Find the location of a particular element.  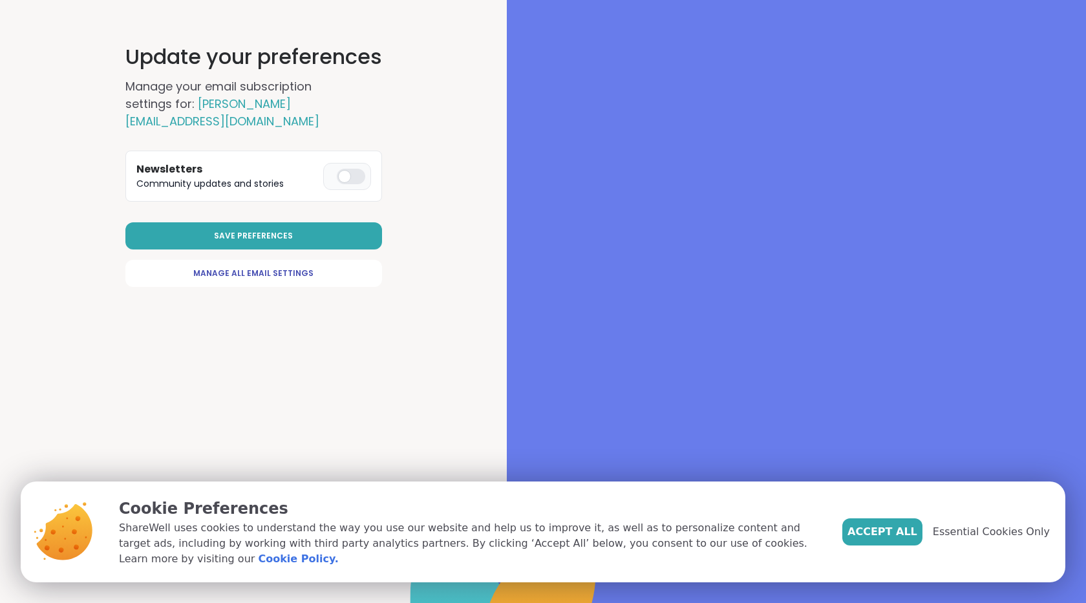

button: Save Preferences is located at coordinates (253, 236).